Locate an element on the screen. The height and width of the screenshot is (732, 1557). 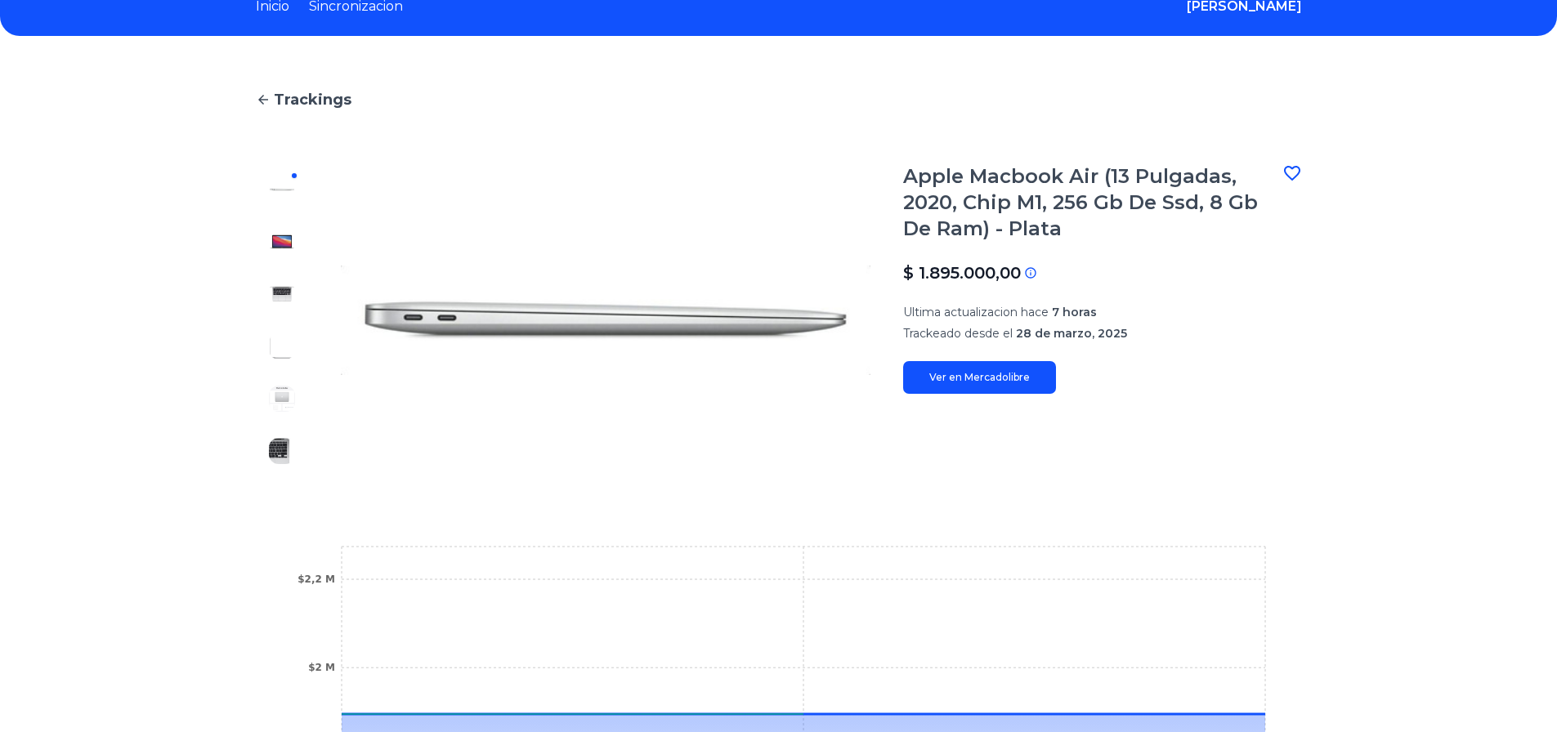
span: Ultima actualizacion hace is located at coordinates (976, 312).